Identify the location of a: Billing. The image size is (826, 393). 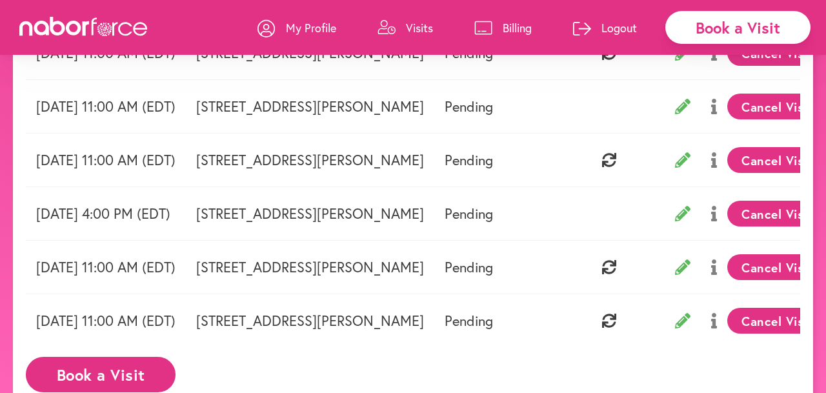
(503, 28).